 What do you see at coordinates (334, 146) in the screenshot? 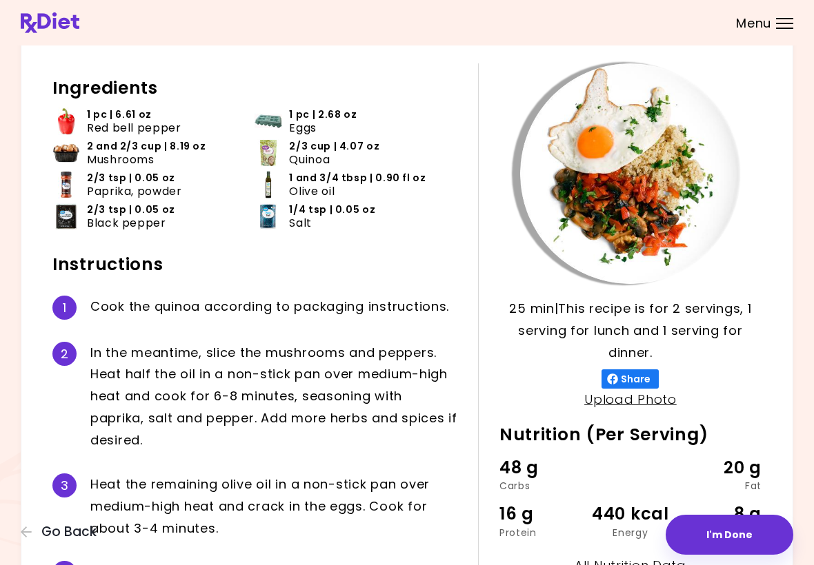
I see `span: 2/3 cup | 4.07 oz` at bounding box center [334, 146].